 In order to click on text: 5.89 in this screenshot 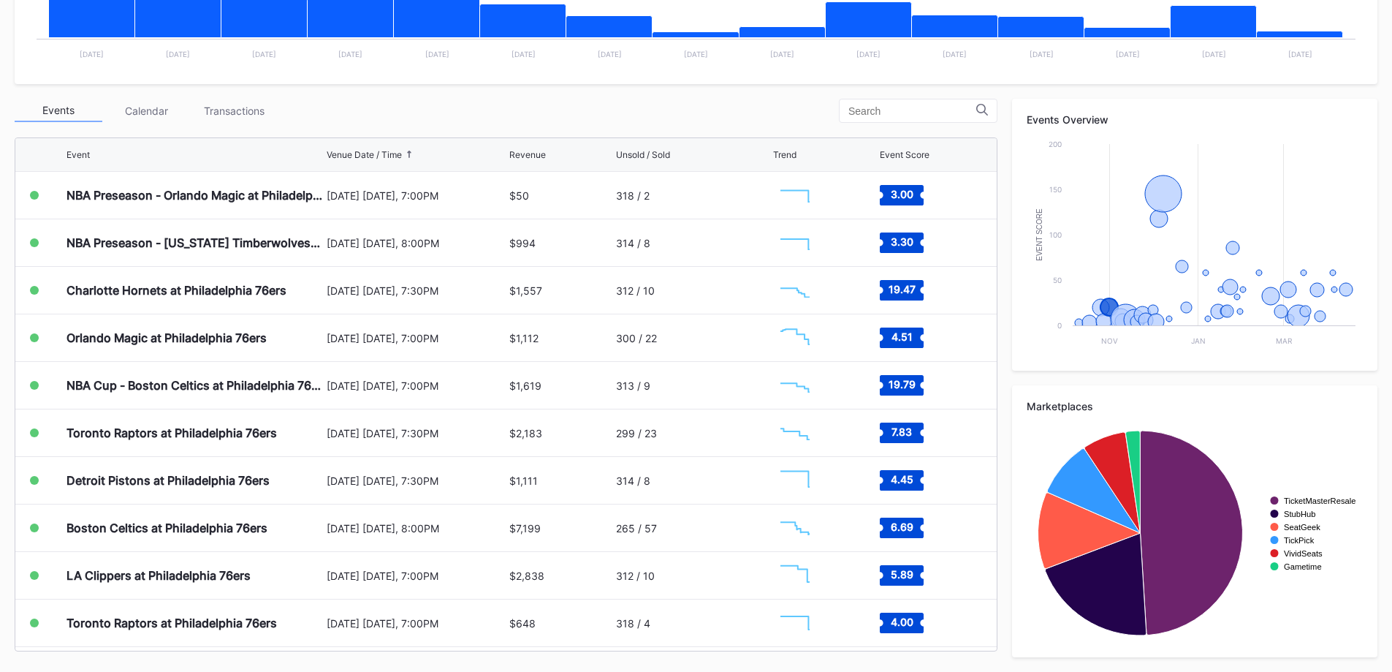, I will do `click(901, 574)`.